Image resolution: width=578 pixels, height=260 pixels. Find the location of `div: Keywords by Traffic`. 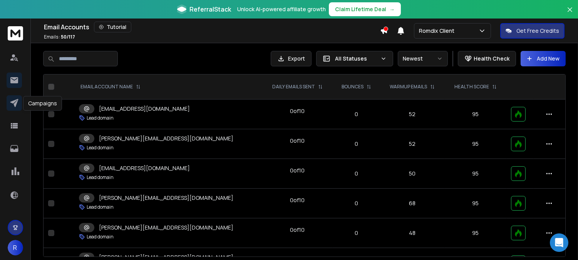

div: Keywords by Traffic is located at coordinates (107, 48).